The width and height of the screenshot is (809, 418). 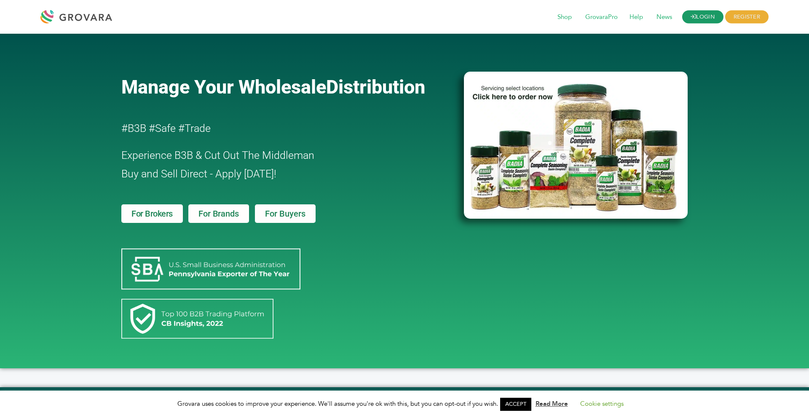 I want to click on span: Help, so click(x=636, y=17).